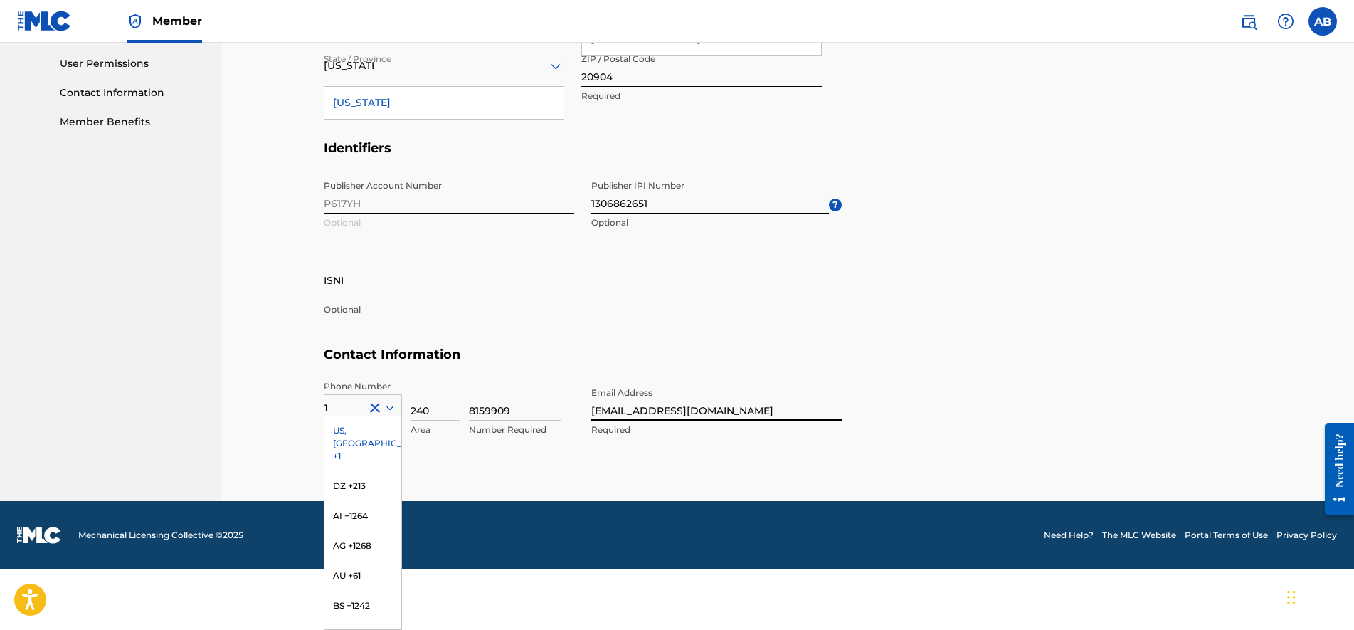 The width and height of the screenshot is (1354, 630). I want to click on span: Mechanical Licensing Collective © 2025, so click(161, 535).